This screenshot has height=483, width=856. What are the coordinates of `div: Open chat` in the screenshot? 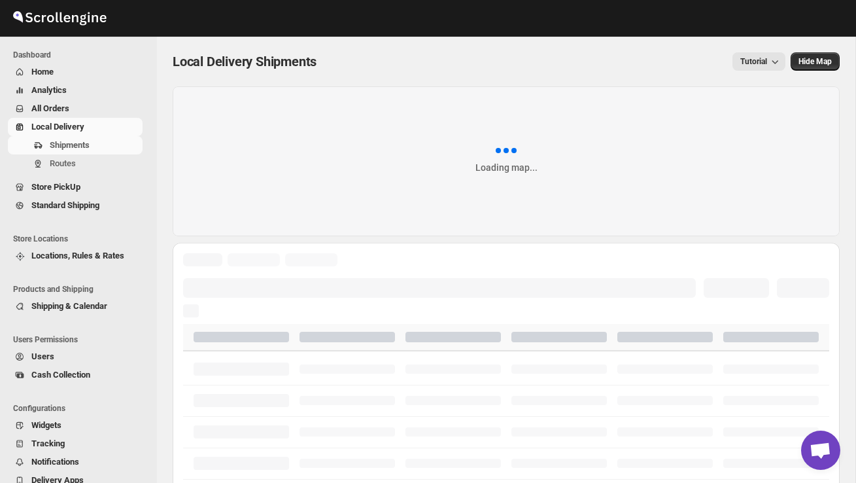 It's located at (821, 450).